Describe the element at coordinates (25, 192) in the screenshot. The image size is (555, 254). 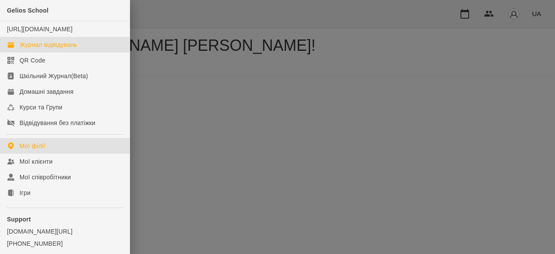
I see `div: Ігри` at that location.